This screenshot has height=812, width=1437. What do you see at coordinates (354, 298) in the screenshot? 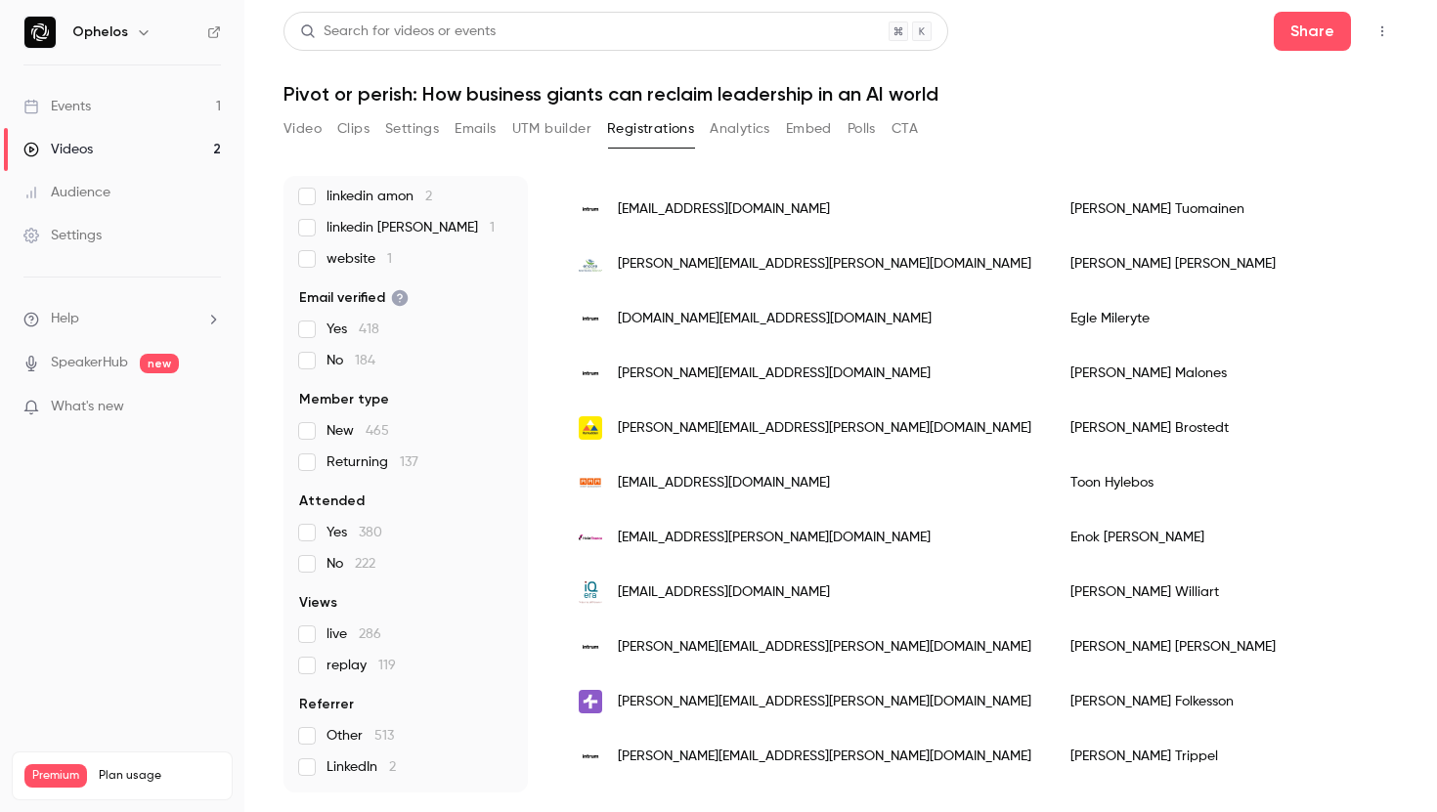
I see `span: Email verified` at bounding box center [354, 298].